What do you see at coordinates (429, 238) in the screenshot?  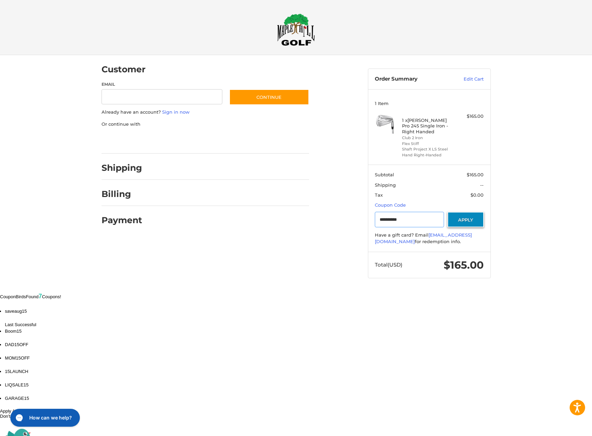 I see `div: Have a gift card? Email for redemption info.` at bounding box center [429, 238].